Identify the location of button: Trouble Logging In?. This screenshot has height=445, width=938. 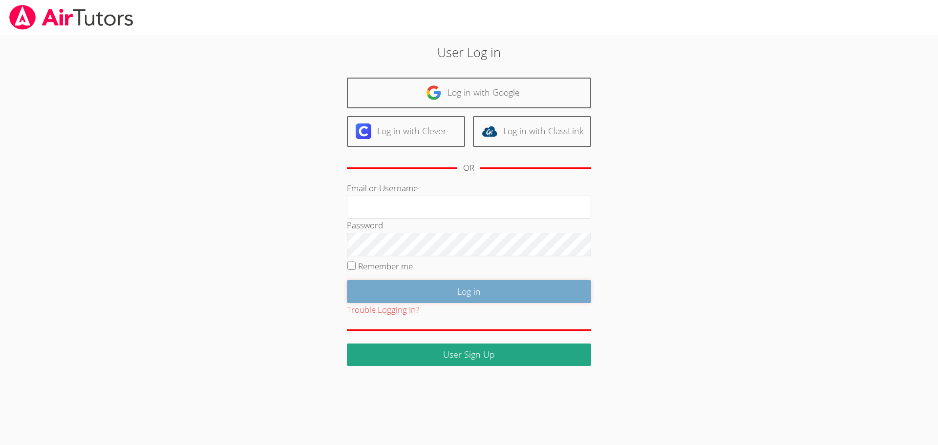
(383, 310).